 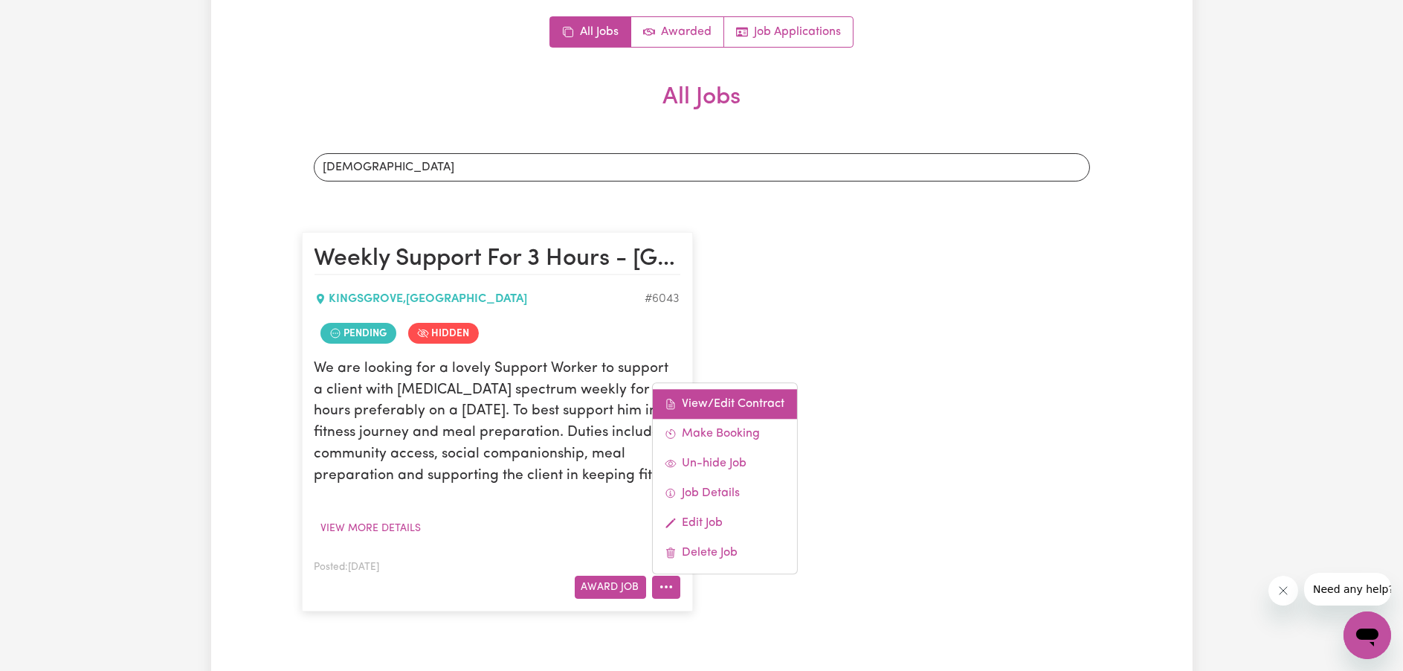 I want to click on input: 🔍 Filter jobs by title, description or care worker name, so click(x=702, y=167).